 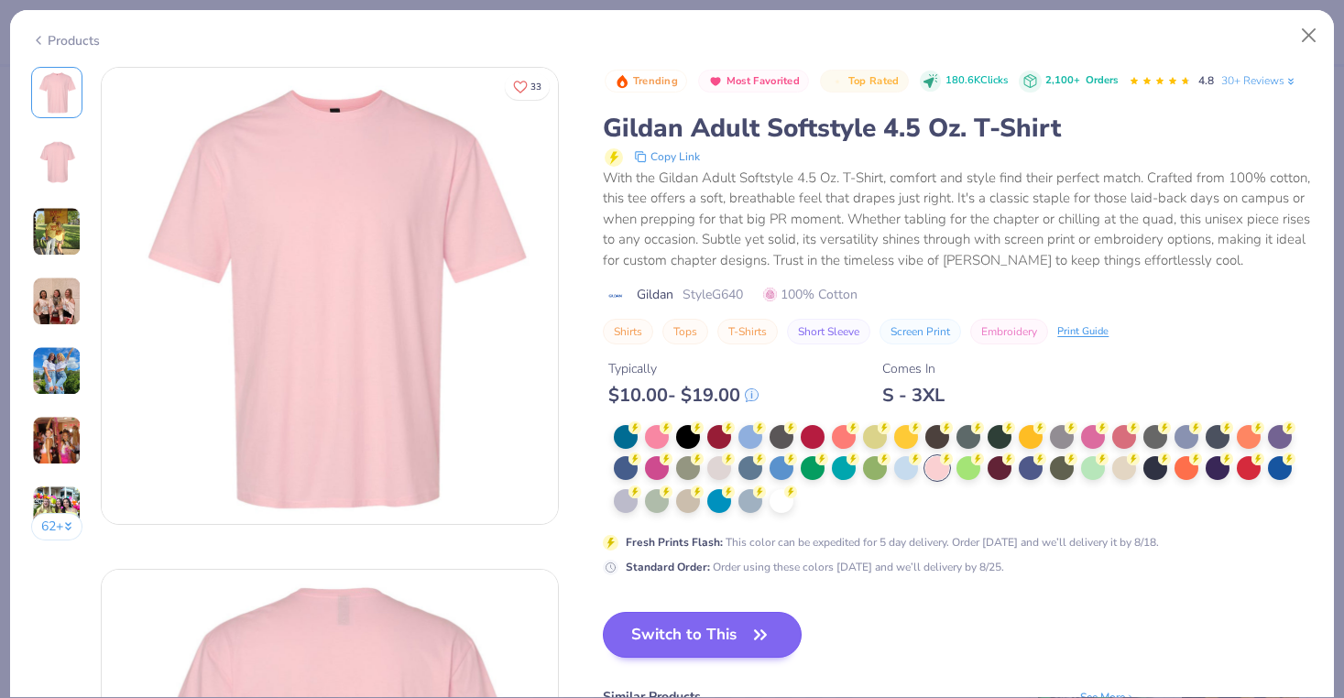 What do you see at coordinates (957, 128) in the screenshot?
I see `div: Gildan Adult Softstyle 4.5 Oz. T-Shirt` at bounding box center [957, 128].